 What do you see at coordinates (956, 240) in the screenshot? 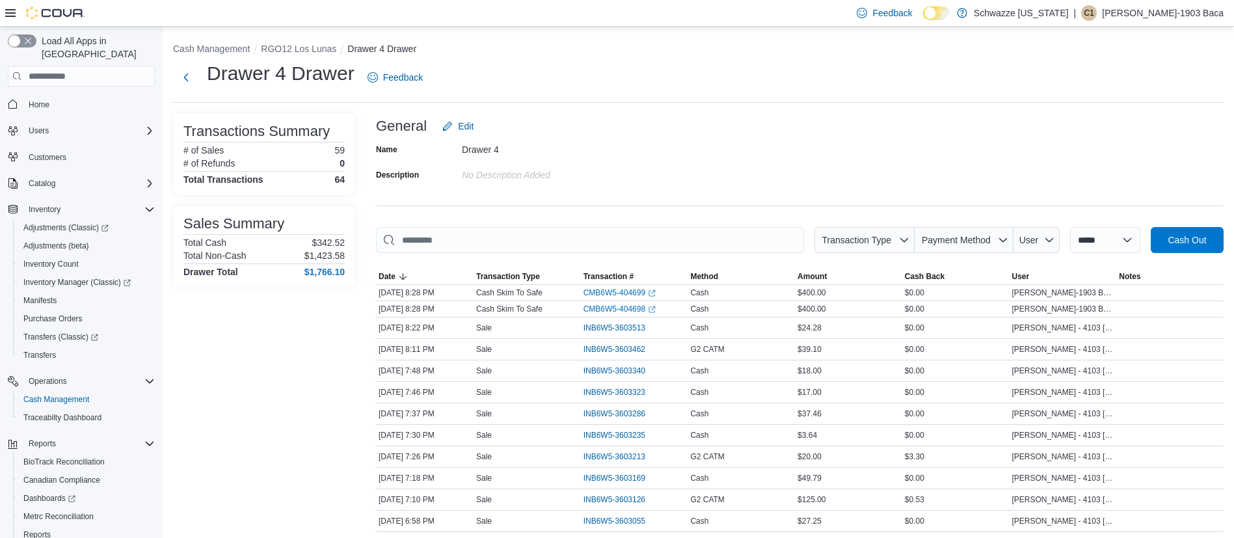
I see `span: Payment Method` at bounding box center [956, 240].